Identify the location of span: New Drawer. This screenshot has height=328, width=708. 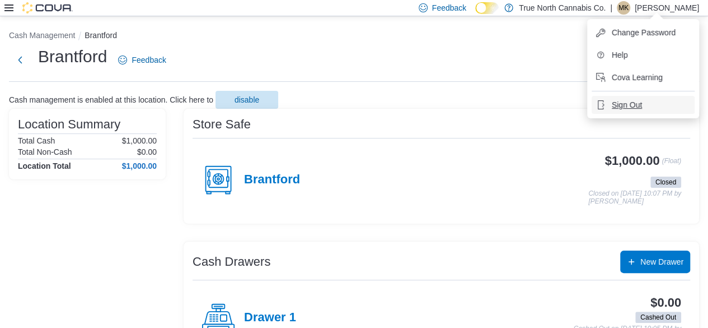
(662, 261).